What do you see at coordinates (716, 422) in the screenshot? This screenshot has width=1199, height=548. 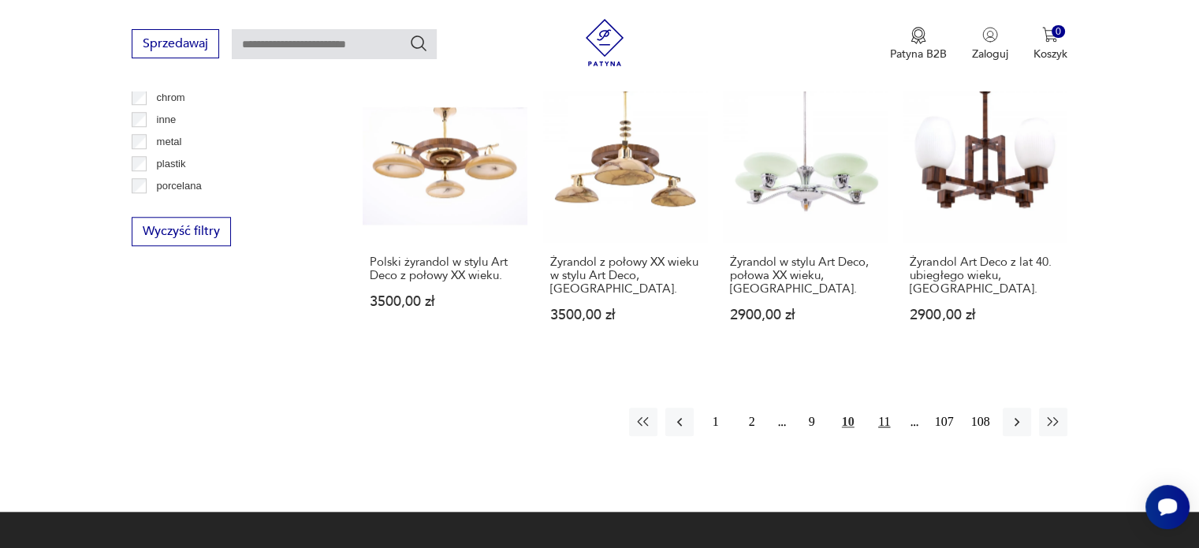 I see `button: 1` at bounding box center [716, 422].